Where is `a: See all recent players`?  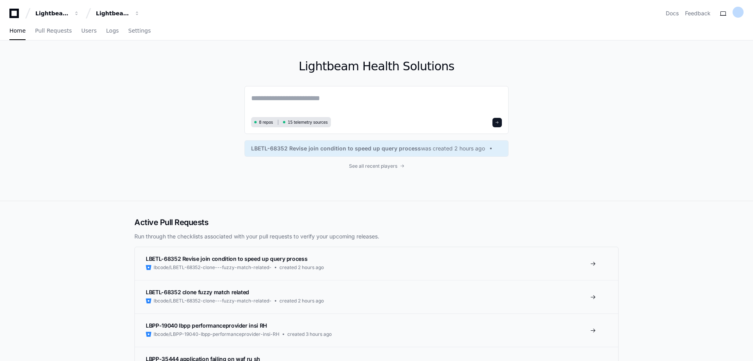 a: See all recent players is located at coordinates (376, 166).